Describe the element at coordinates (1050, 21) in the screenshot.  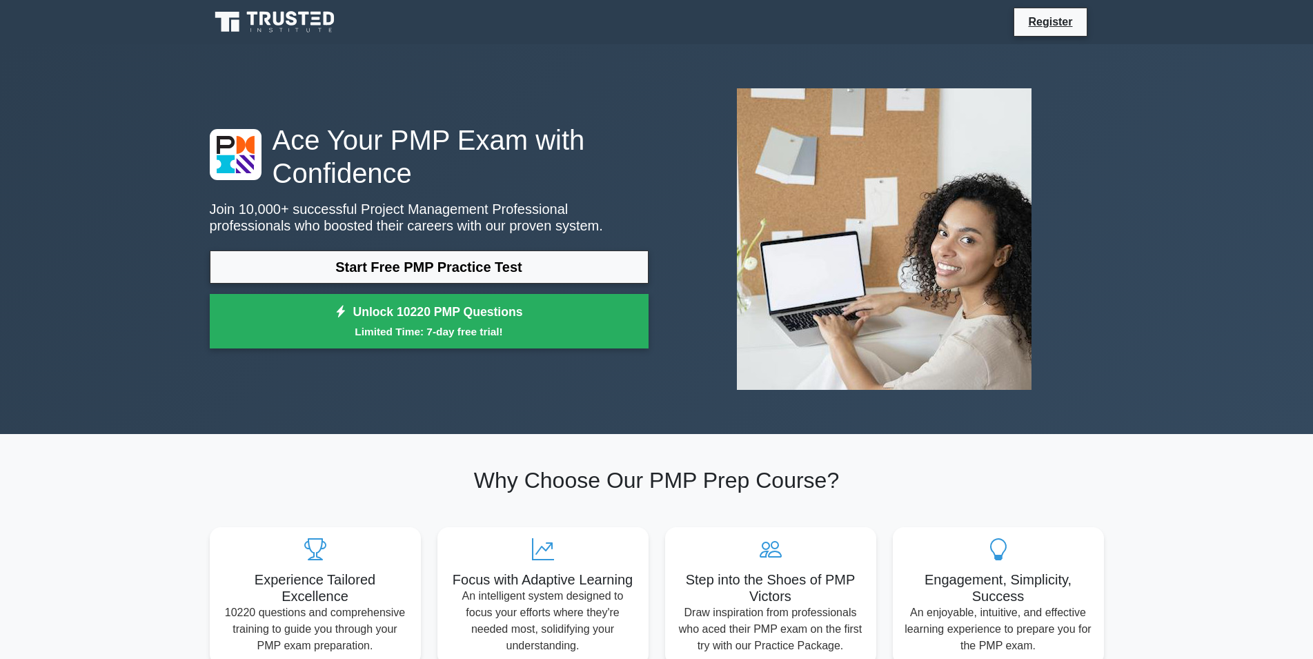
I see `a: Register` at that location.